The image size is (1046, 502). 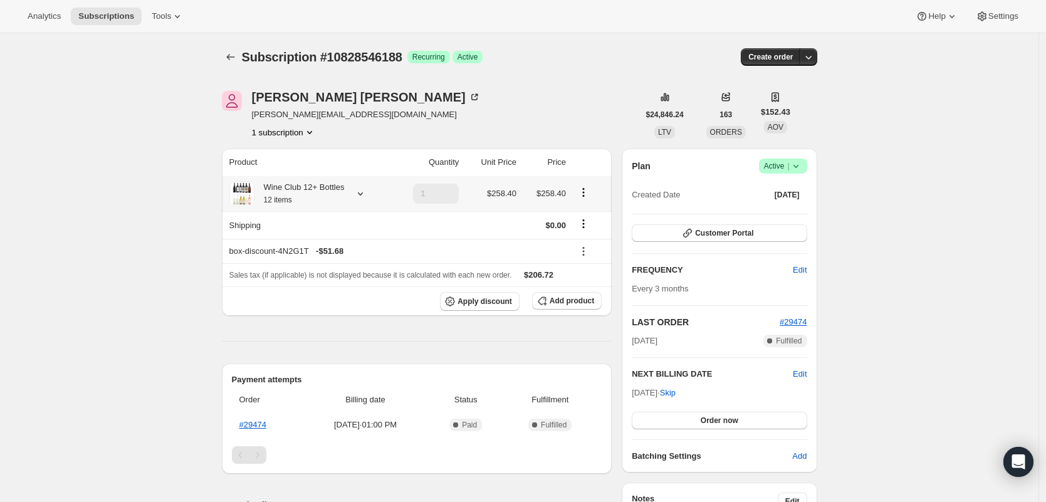 I want to click on span: $152.43, so click(x=775, y=112).